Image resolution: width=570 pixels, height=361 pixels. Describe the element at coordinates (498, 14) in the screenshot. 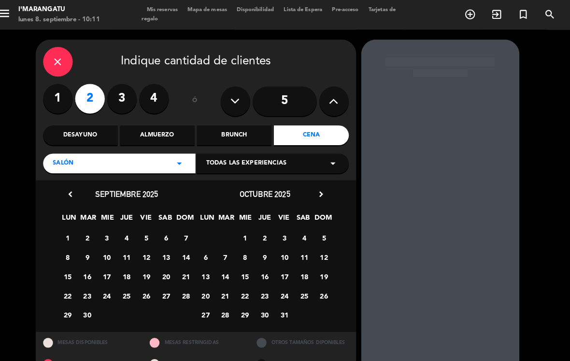

I see `span: WALK IN` at that location.